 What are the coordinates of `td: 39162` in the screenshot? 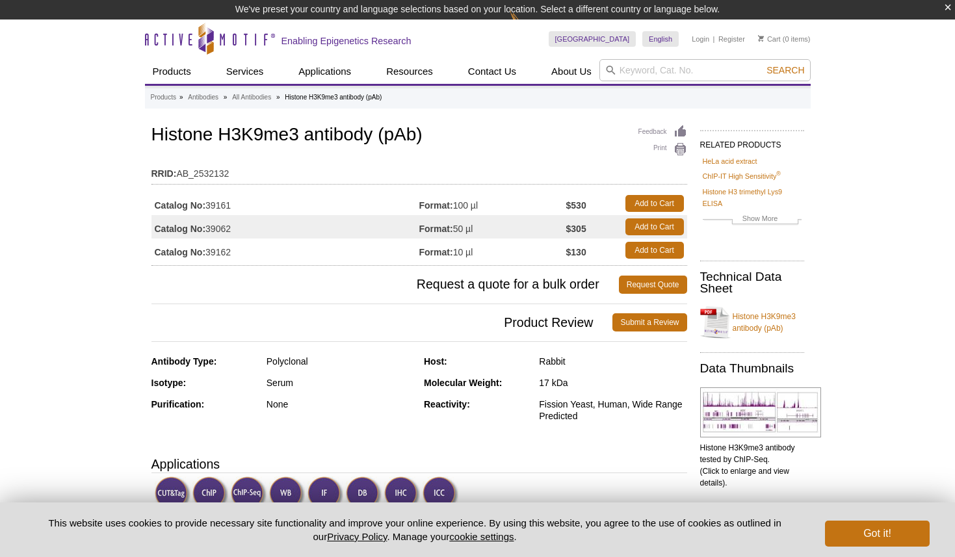 It's located at (285, 250).